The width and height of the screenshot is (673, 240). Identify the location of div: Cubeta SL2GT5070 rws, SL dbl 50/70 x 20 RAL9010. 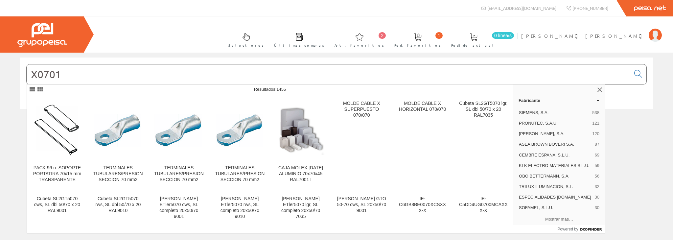
(118, 205).